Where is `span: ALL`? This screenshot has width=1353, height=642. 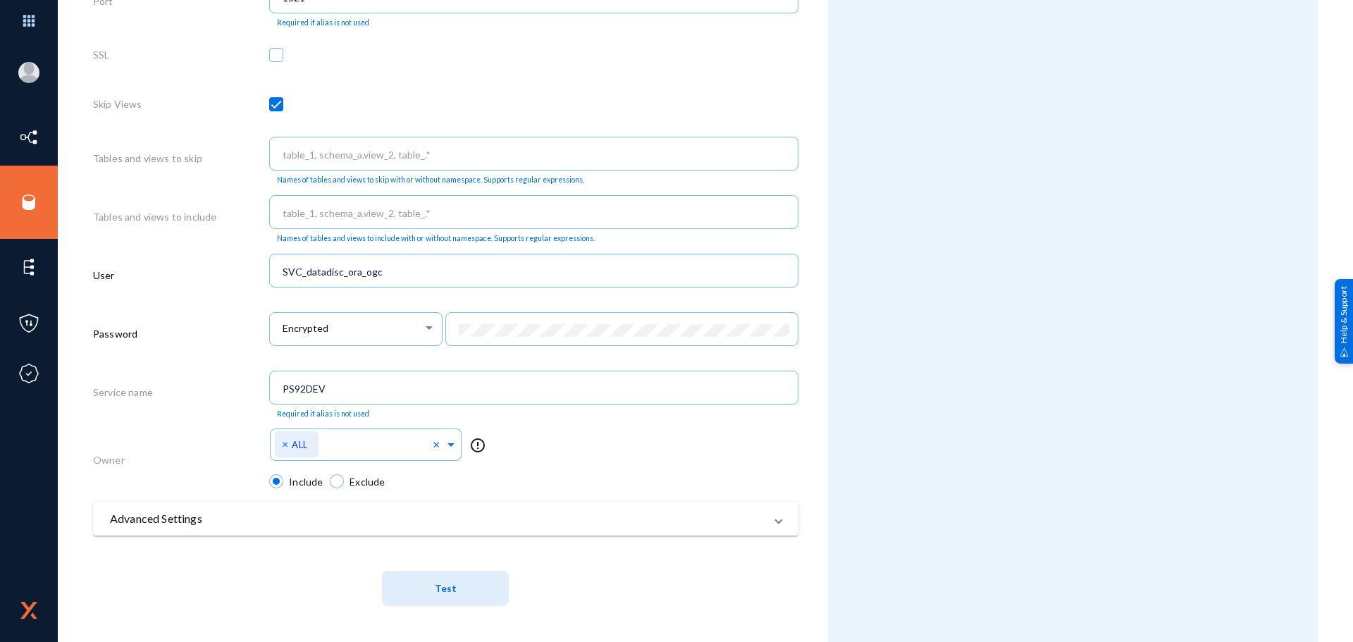
span: ALL is located at coordinates (299, 445).